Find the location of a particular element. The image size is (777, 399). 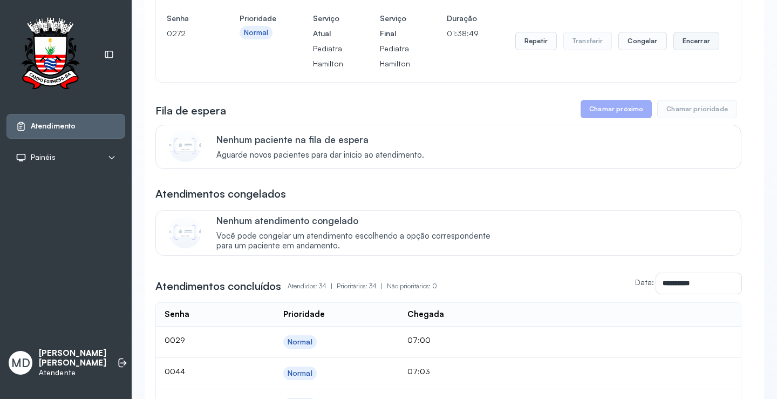

p: 01:38:49 is located at coordinates (462, 33).